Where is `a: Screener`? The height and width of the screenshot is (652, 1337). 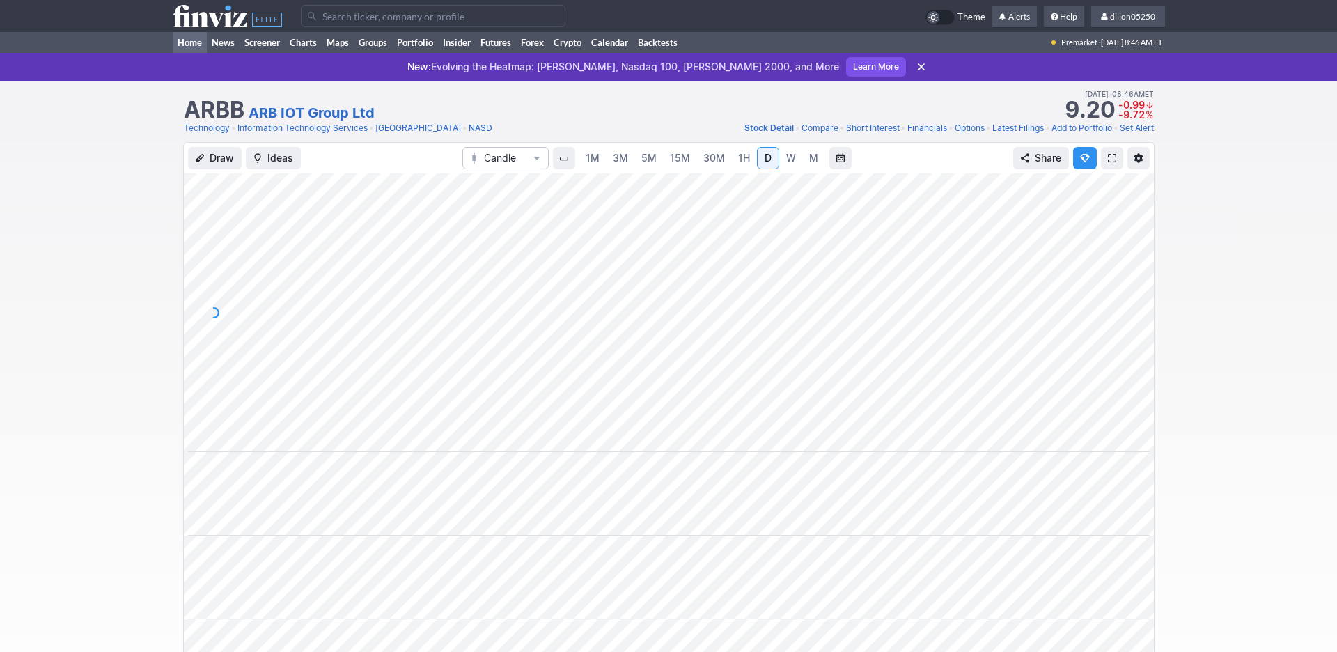 a: Screener is located at coordinates (262, 42).